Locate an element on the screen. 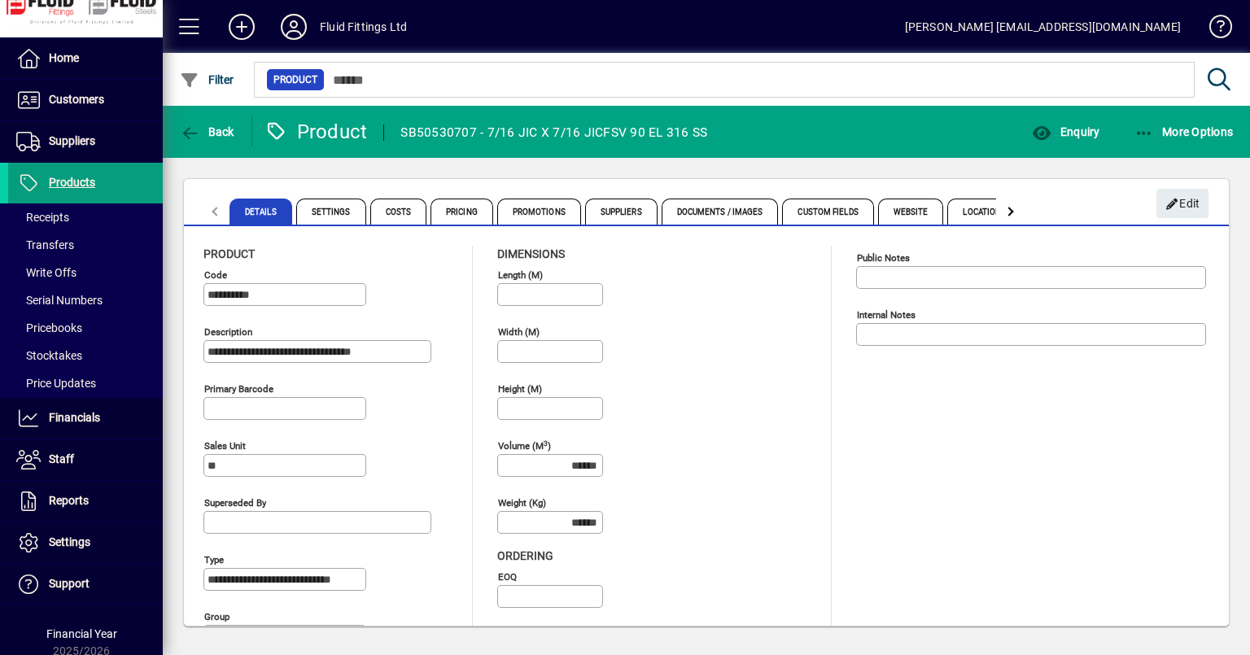 The height and width of the screenshot is (655, 1250). span: Home is located at coordinates (63, 58).